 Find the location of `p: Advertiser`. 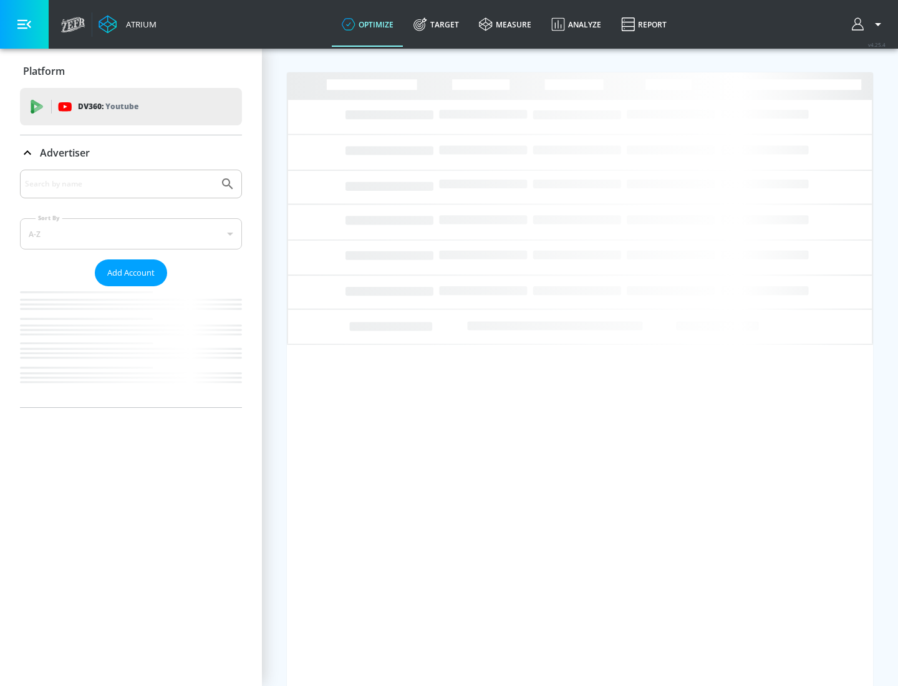

p: Advertiser is located at coordinates (65, 153).